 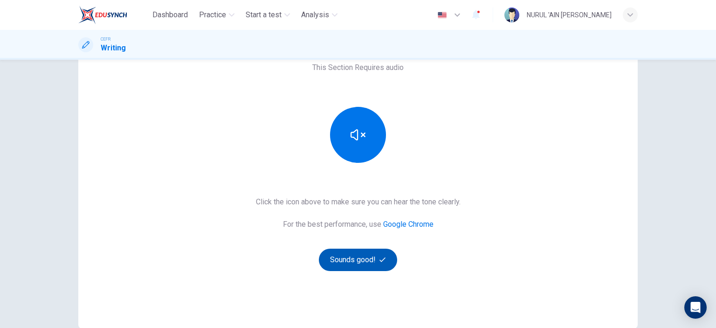 What do you see at coordinates (268, 15) in the screenshot?
I see `button: Start a test` at bounding box center [268, 15].